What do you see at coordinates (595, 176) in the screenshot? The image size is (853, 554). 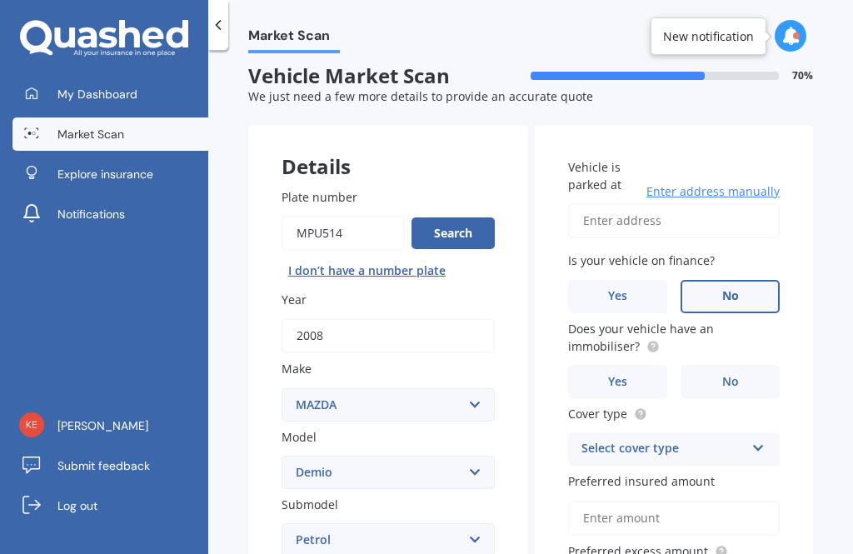 I see `span: Vehicle is parked at` at bounding box center [595, 176].